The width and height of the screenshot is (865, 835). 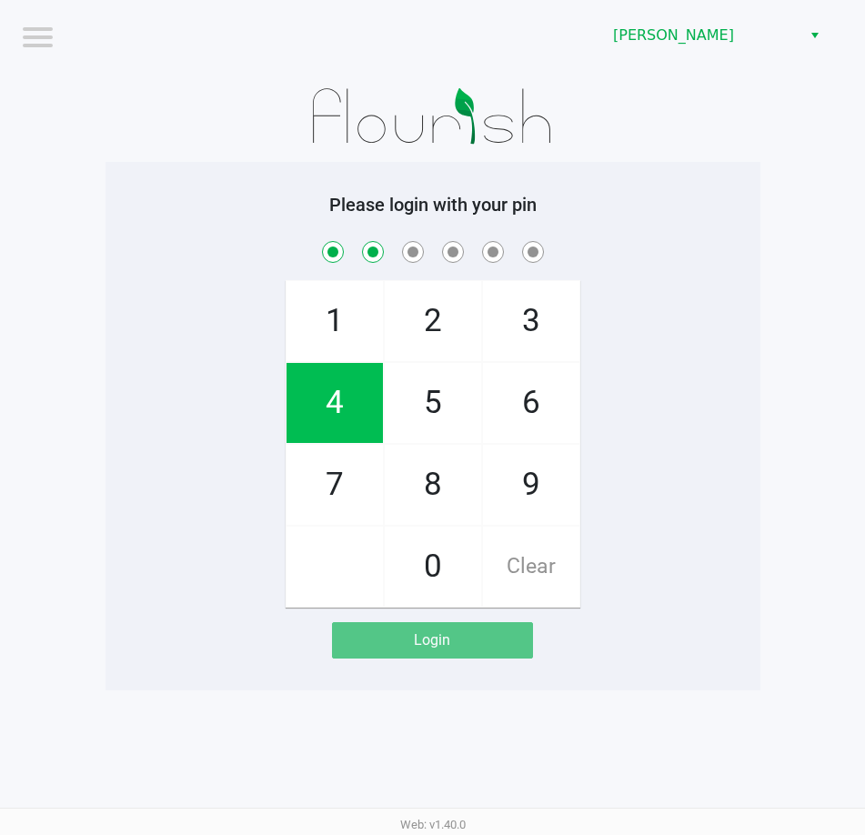 What do you see at coordinates (531, 321) in the screenshot?
I see `span: 3` at bounding box center [531, 321].